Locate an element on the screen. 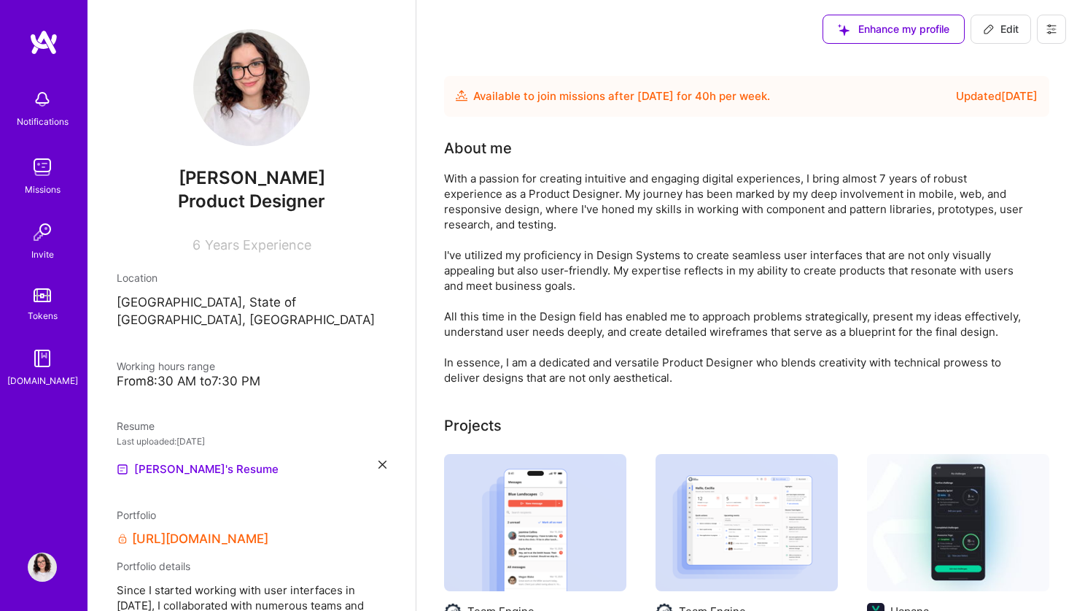  button: Enhance my profile is located at coordinates (894, 29).